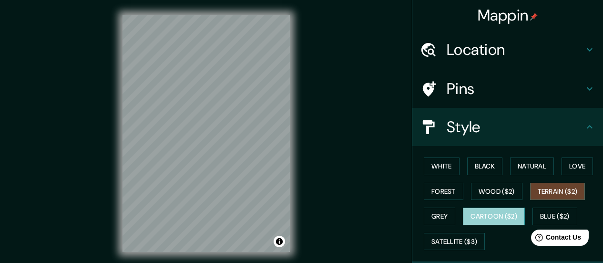 The width and height of the screenshot is (603, 263). Describe the element at coordinates (508, 127) in the screenshot. I see `div: Style` at that location.